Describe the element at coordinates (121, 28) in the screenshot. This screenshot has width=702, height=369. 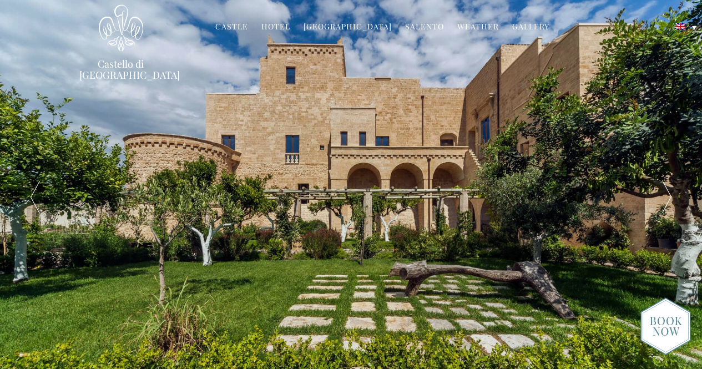
I see `img: Castello di Ugento` at that location.